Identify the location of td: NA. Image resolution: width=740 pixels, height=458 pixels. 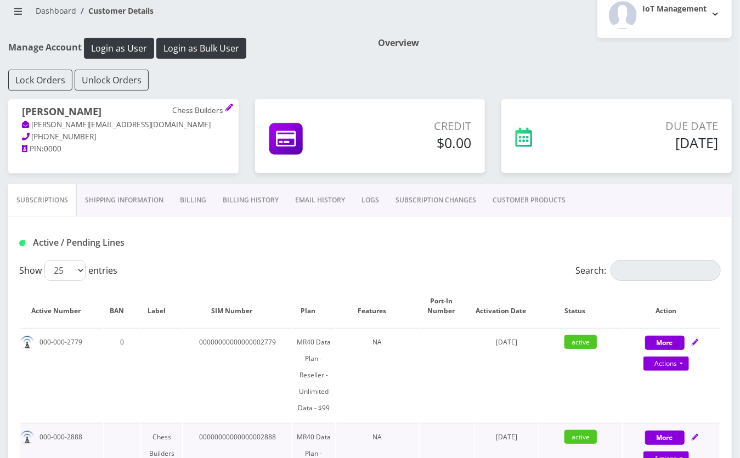
(377, 375).